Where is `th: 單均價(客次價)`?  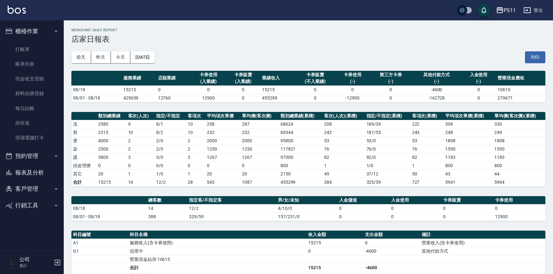 th: 單均價(客次價) is located at coordinates (259, 116).